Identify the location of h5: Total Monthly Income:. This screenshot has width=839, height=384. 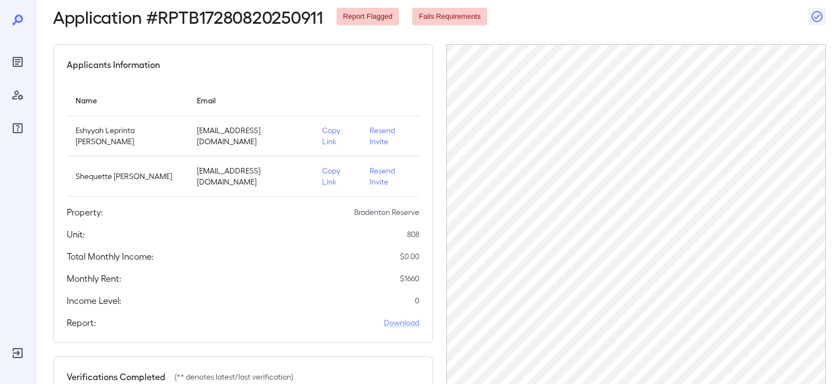
(110, 256).